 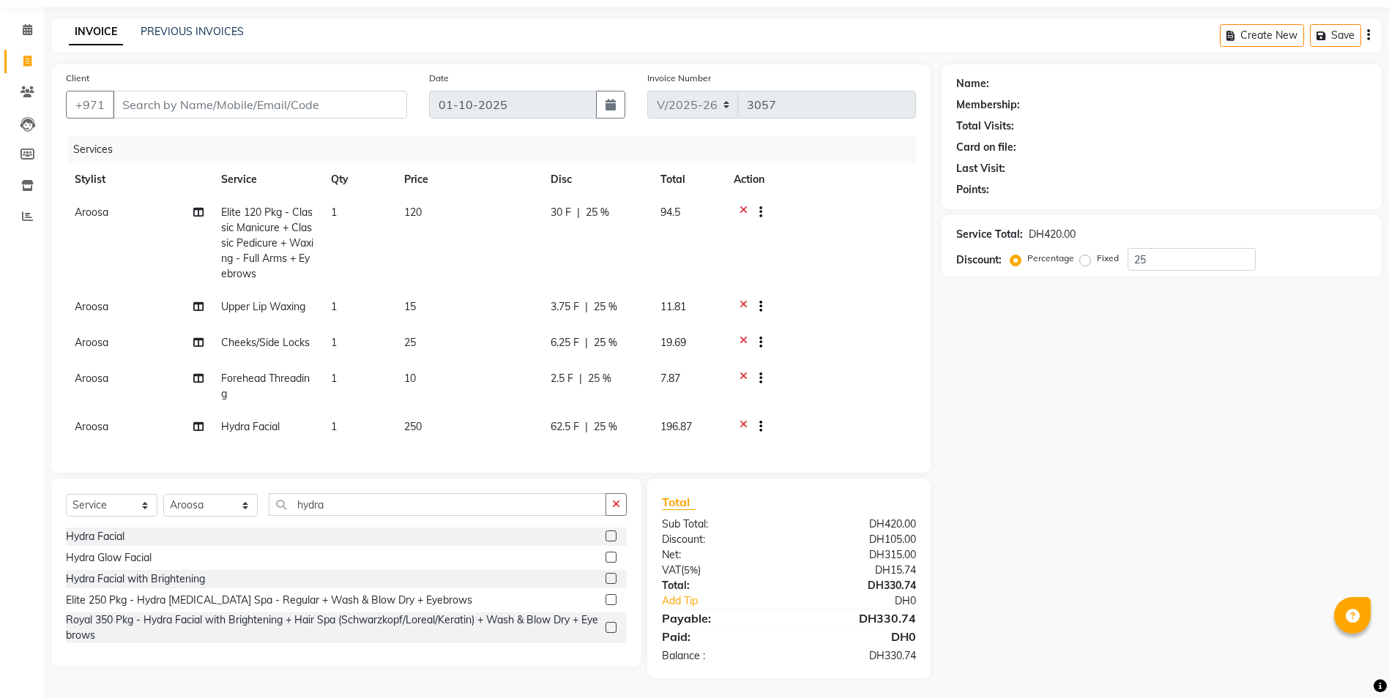 I want to click on label: Percentage, so click(x=1051, y=258).